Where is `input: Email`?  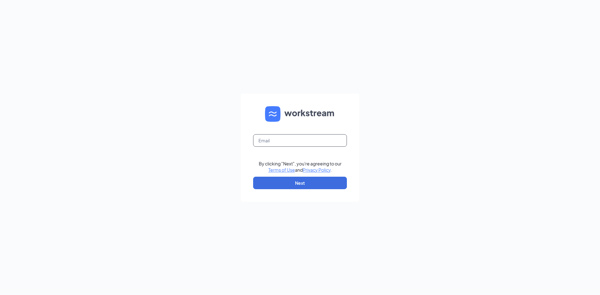
input: Email is located at coordinates (300, 141).